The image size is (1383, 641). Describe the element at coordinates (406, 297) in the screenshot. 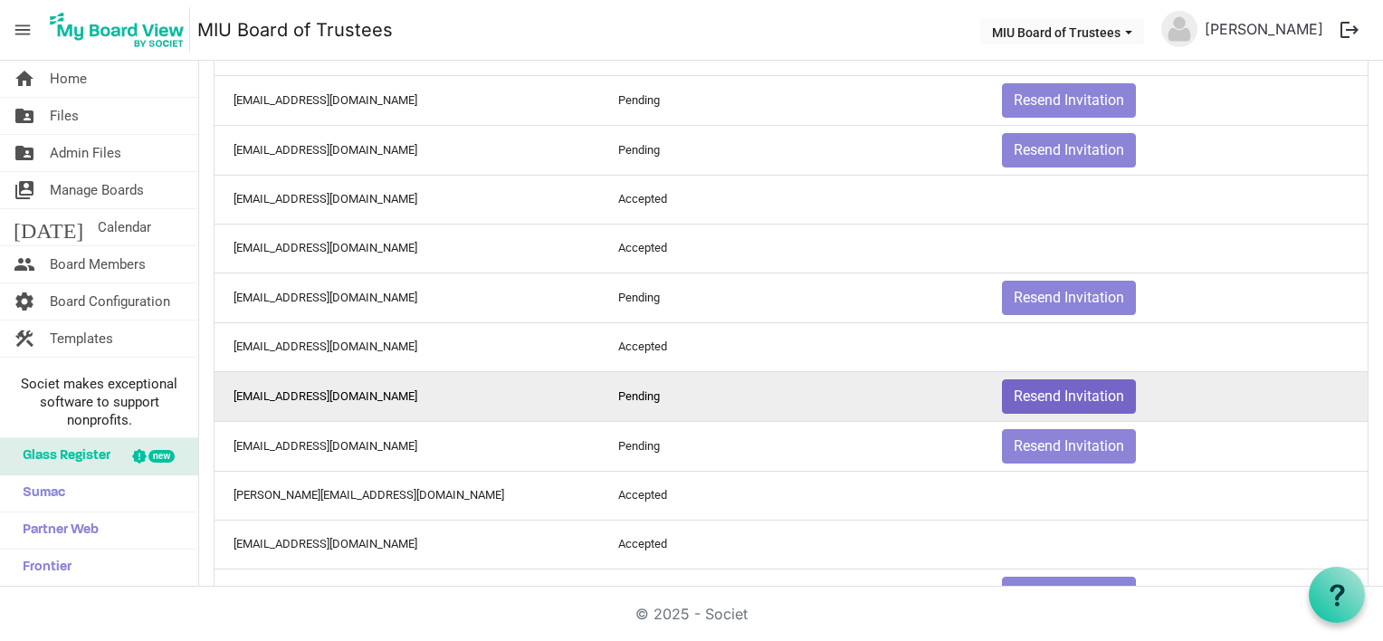

I see `td: jhagelin@miu.edu column header Email Address` at that location.